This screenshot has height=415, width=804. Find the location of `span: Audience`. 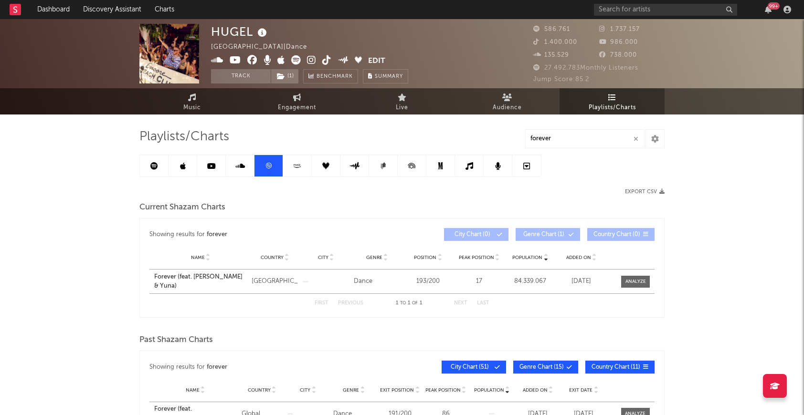

span: Audience is located at coordinates (507, 108).